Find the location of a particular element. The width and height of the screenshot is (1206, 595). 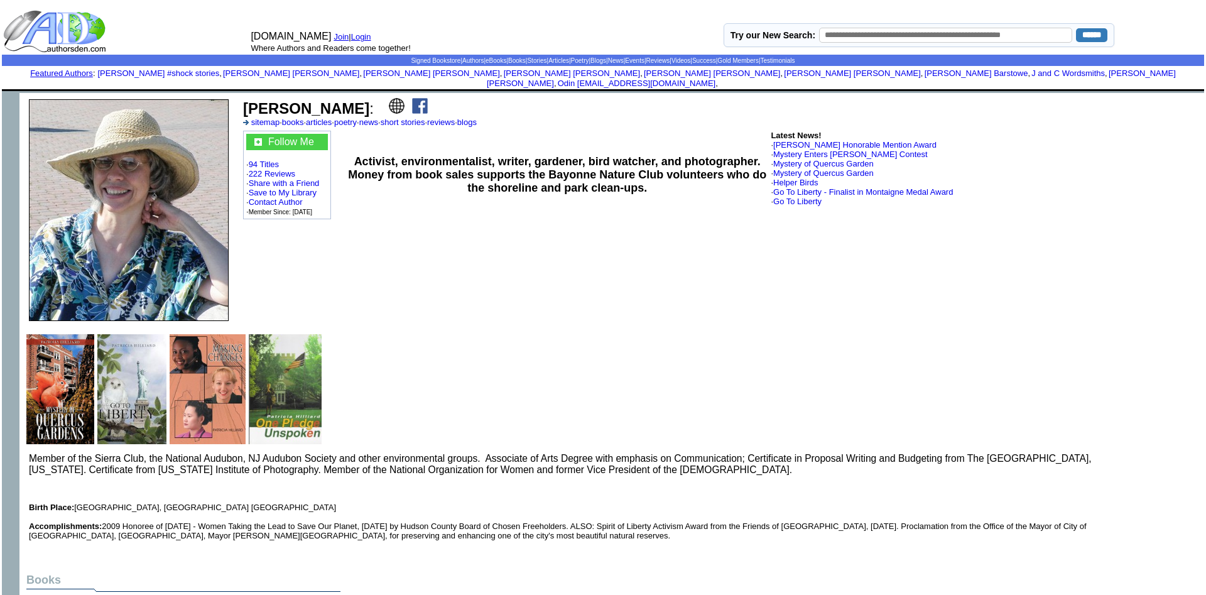

a: Join is located at coordinates (341, 36).